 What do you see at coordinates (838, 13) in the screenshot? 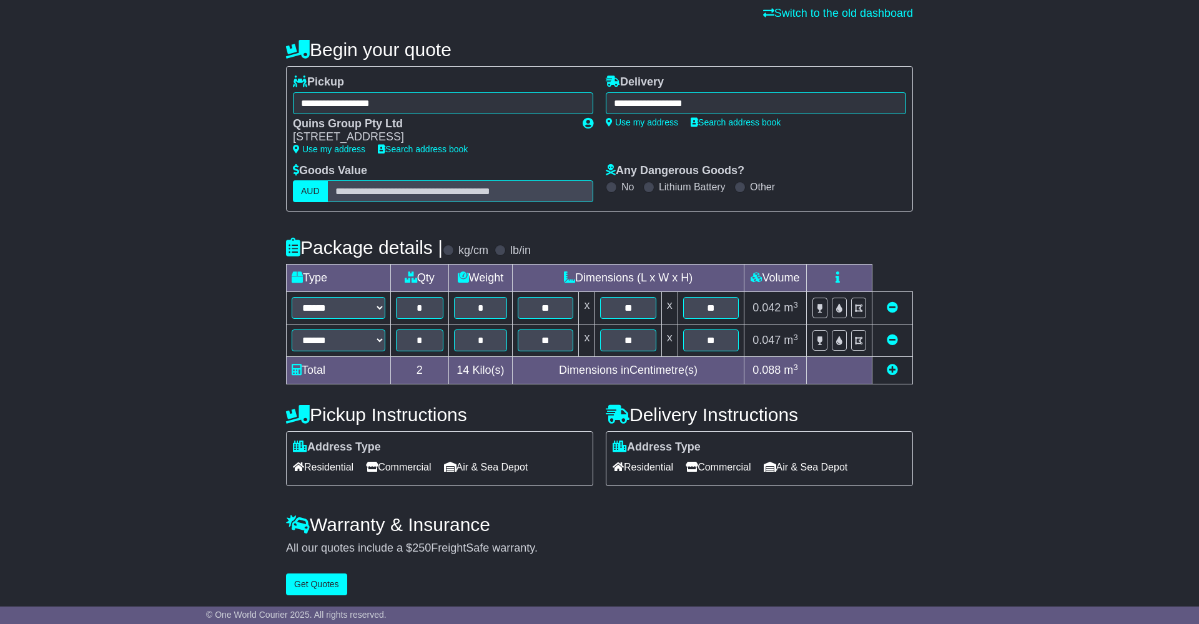
I see `a: Switch to the old dashboard` at bounding box center [838, 13].